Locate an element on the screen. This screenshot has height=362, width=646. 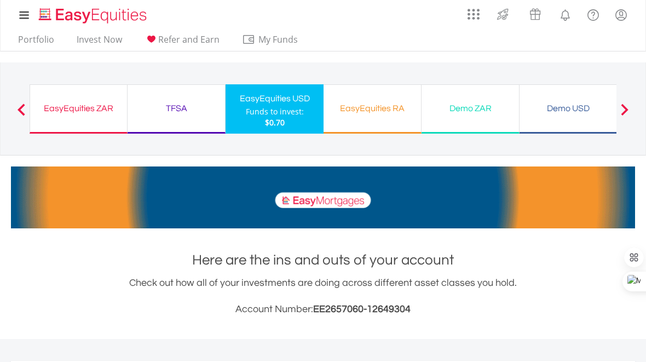
a: My Profile is located at coordinates (621, 15).